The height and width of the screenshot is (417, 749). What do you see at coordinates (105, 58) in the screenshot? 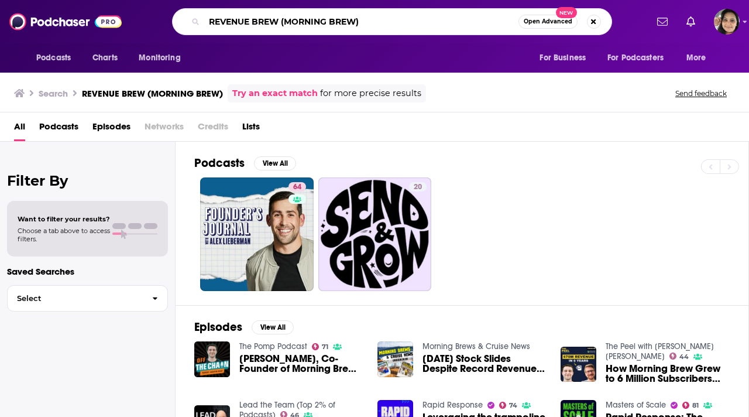
I see `span: Charts` at bounding box center [105, 58].